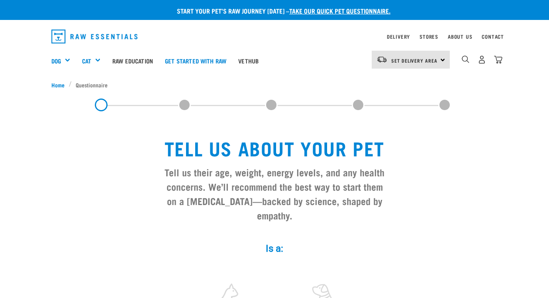 The height and width of the screenshot is (298, 549). What do you see at coordinates (275, 248) in the screenshot?
I see `label: Is a:` at bounding box center [275, 248].